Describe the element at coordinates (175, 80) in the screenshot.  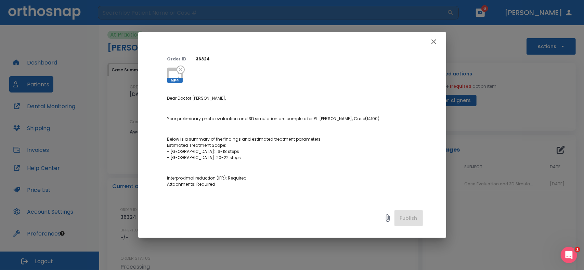
I see `span: MP4` at that location.